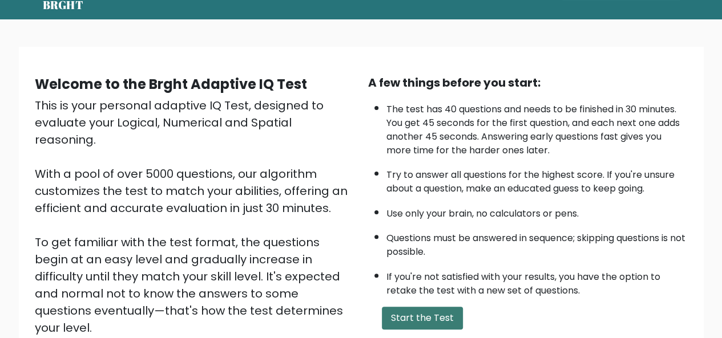  Describe the element at coordinates (528, 83) in the screenshot. I see `div: A few things before you start:` at that location.